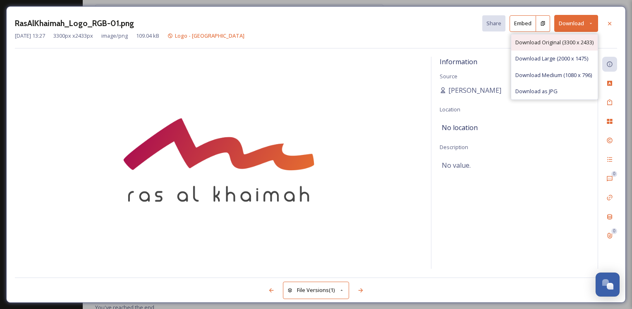  Describe the element at coordinates (457, 165) in the screenshot. I see `span: No value.` at that location.